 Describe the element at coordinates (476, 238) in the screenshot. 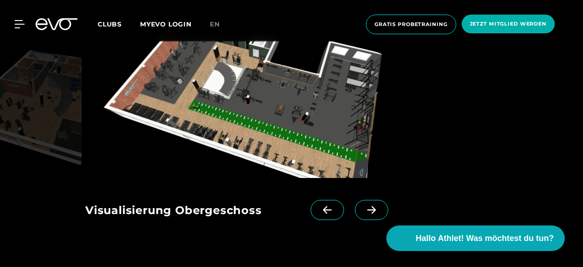

I see `button: Hallo Athlet! Was möchtest du tun?` at that location.